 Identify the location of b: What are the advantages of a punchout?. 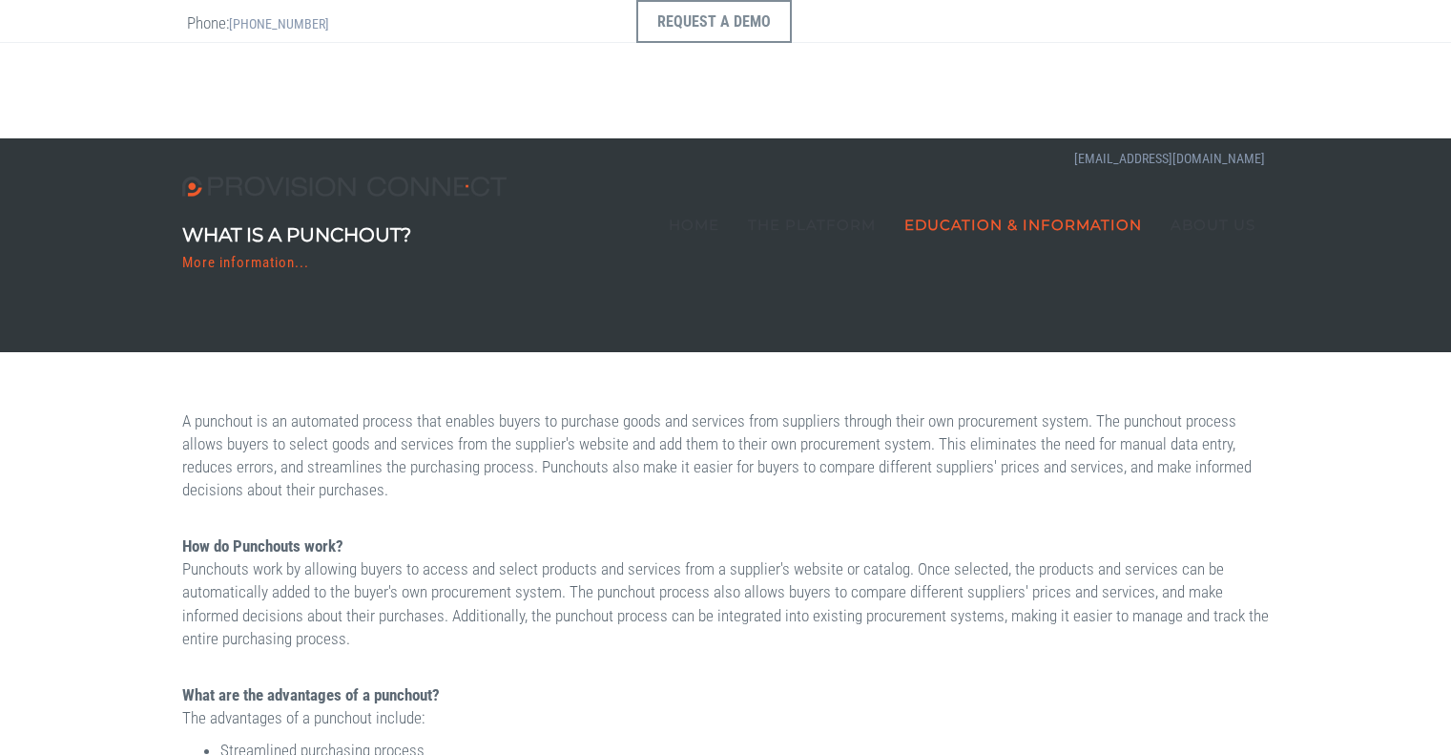
(311, 695).